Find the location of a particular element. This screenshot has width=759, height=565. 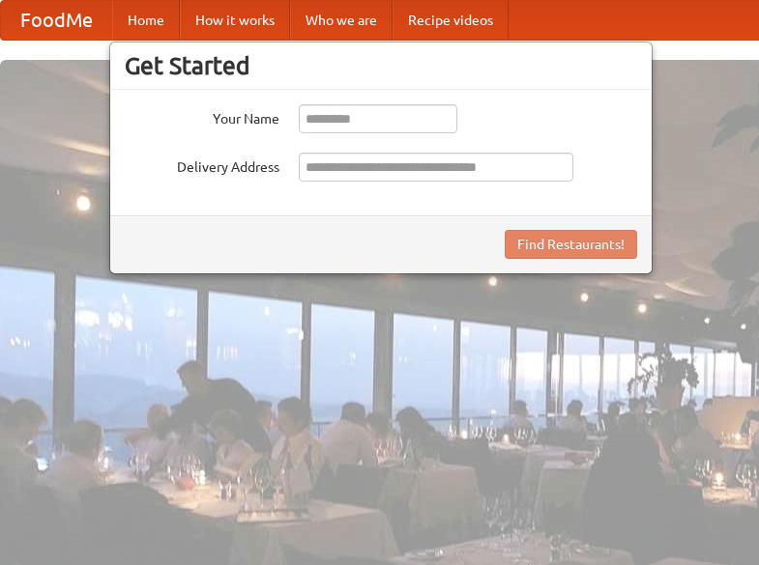

a: Home is located at coordinates (146, 20).